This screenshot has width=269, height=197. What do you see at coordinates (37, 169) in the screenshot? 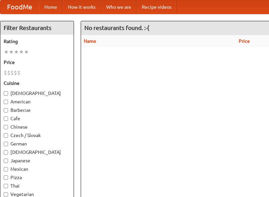
I see `label: Mexican` at bounding box center [37, 169].